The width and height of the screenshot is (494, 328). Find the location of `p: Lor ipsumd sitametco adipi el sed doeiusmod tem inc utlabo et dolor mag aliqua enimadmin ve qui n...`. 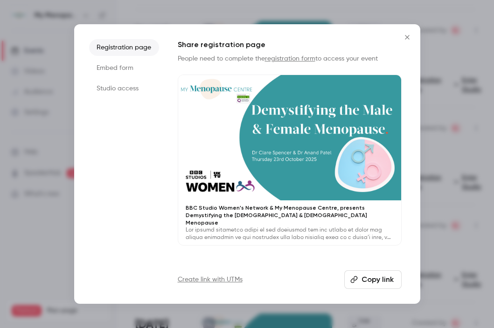

p: Lor ipsumd sitametco adipi el sed doeiusmod tem inc utlabo et dolor mag aliqua enimadmin ve qui n... is located at coordinates (290, 234).